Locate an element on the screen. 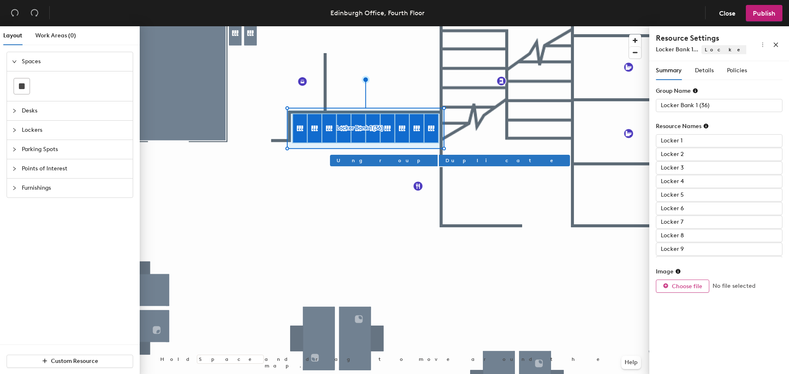 The height and width of the screenshot is (374, 789). span: Work Areas (0) is located at coordinates (55, 35).